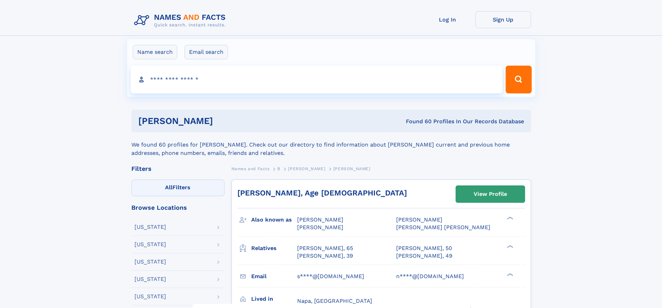  I want to click on h3: Email, so click(274, 276).